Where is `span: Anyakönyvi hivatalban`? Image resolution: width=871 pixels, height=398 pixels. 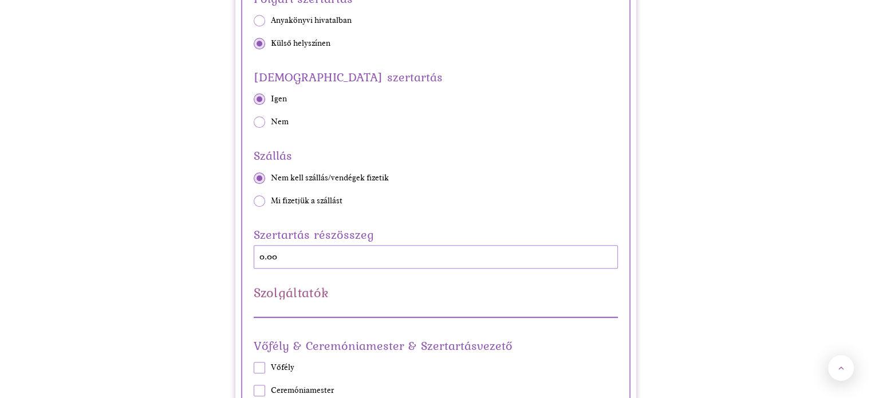 span: Anyakönyvi hivatalban is located at coordinates (311, 21).